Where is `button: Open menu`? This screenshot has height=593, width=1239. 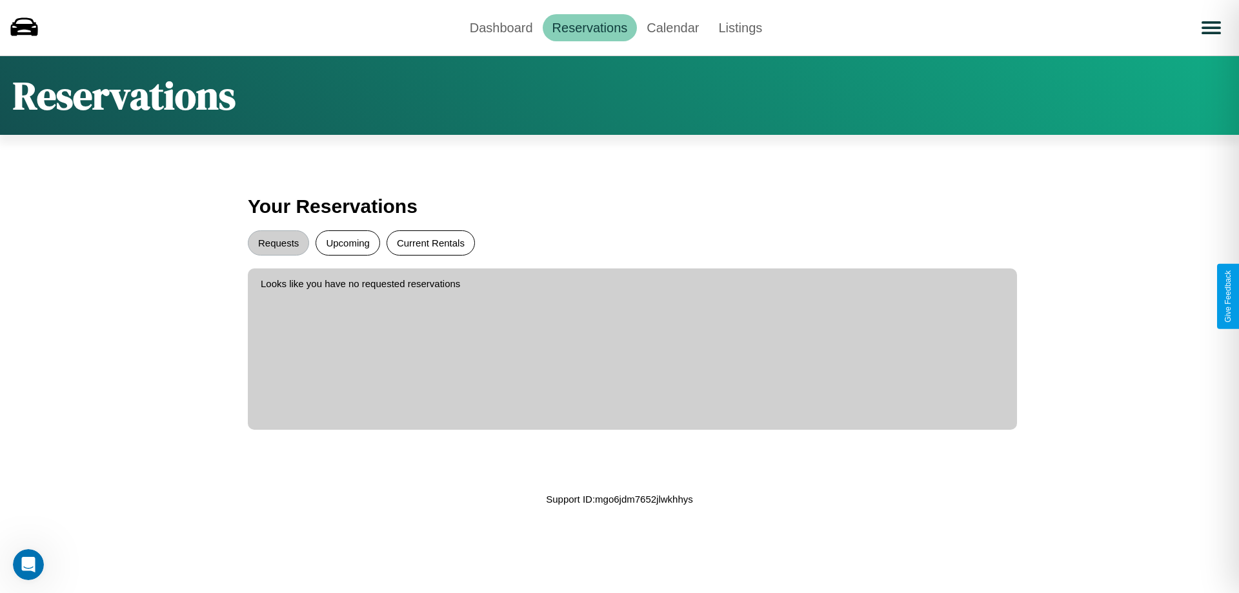 button: Open menu is located at coordinates (1212, 28).